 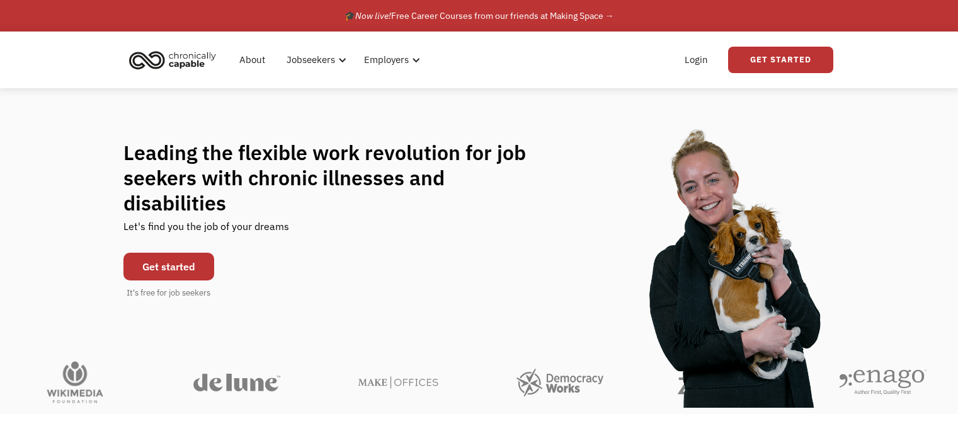 I want to click on a: Get started, so click(x=169, y=266).